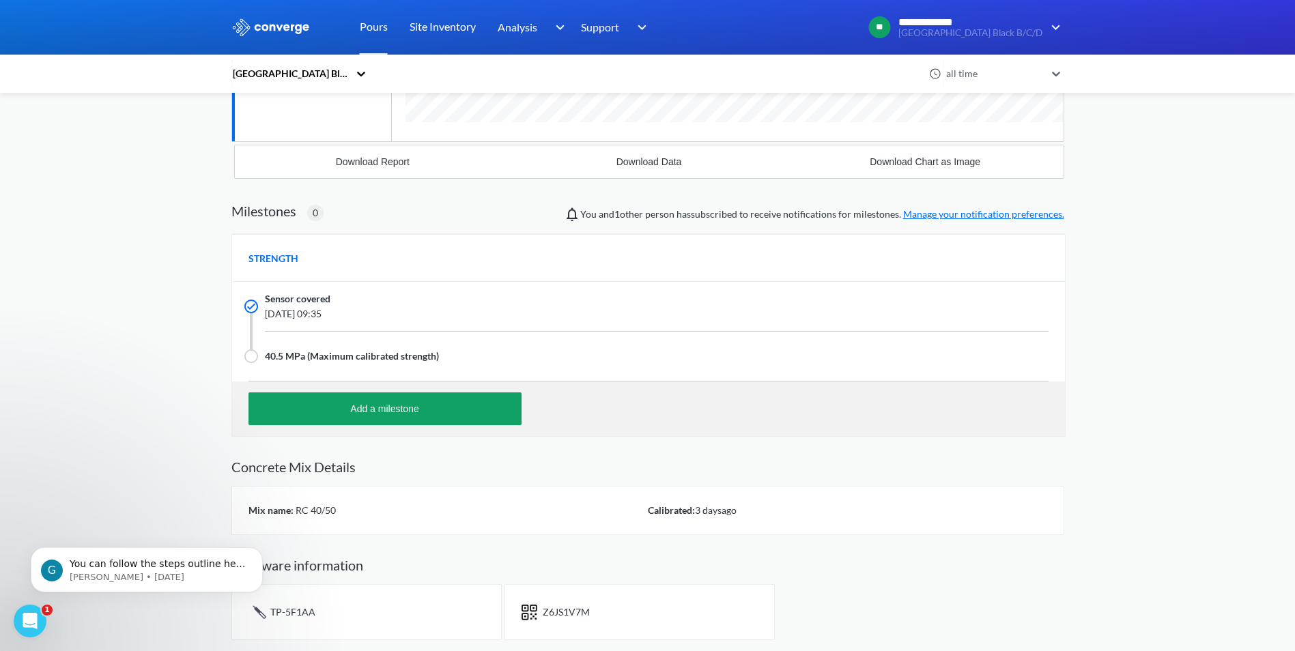 Image resolution: width=1295 pixels, height=651 pixels. I want to click on img: notifications-icon.svg, so click(572, 214).